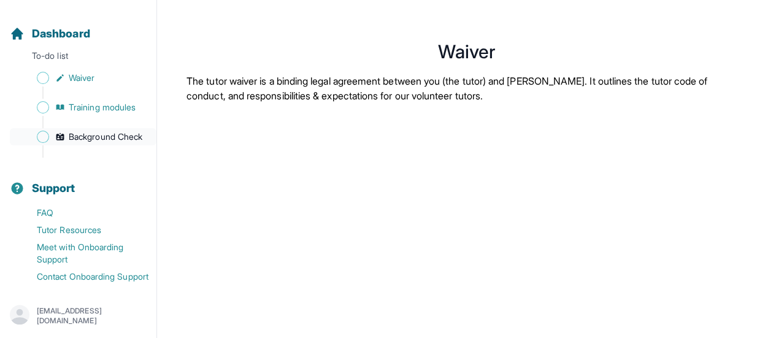  I want to click on a: Background Check, so click(83, 137).